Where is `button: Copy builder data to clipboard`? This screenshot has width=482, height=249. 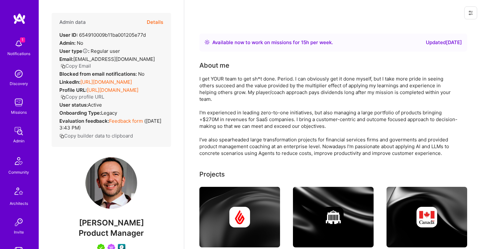 button: Copy builder data to clipboard is located at coordinates (96, 136).